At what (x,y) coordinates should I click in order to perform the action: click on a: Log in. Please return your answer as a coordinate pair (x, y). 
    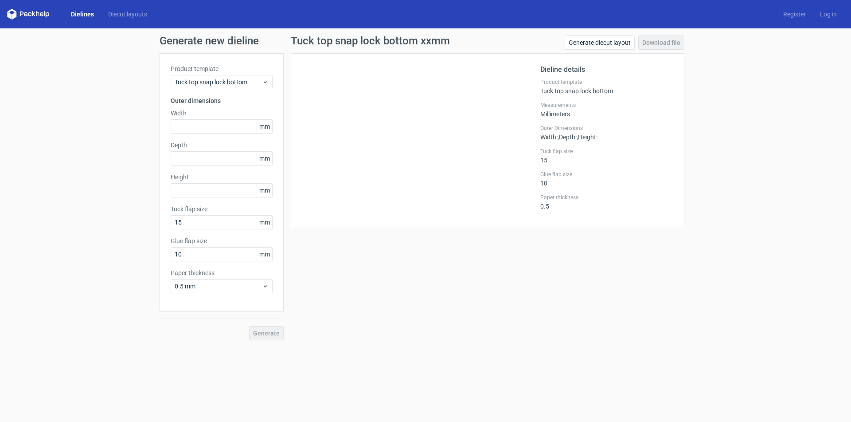
    Looking at the image, I should click on (829, 14).